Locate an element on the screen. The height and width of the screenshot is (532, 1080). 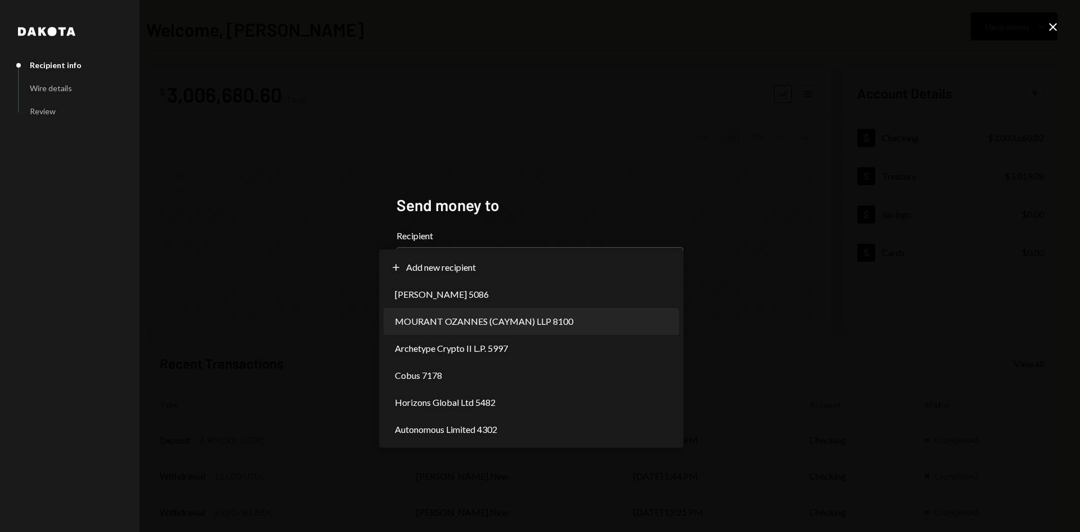
label: Recipient is located at coordinates (540, 236).